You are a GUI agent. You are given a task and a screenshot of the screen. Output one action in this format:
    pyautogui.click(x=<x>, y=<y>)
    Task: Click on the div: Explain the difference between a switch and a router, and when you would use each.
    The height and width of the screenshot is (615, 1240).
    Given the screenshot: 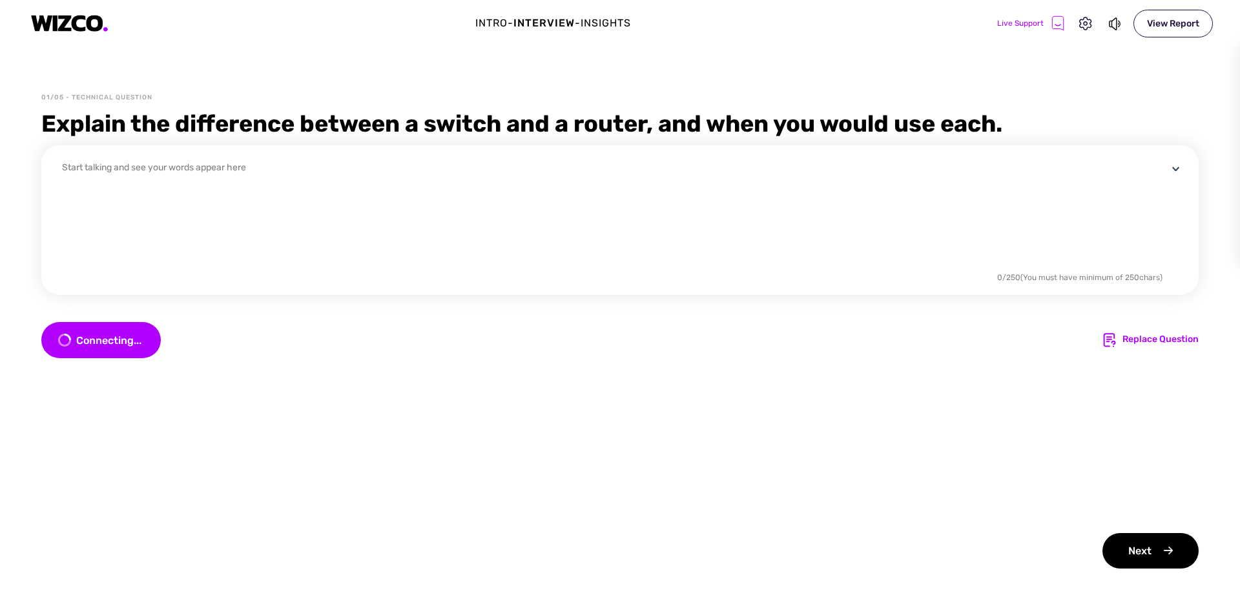 What is the action you would take?
    pyautogui.click(x=620, y=124)
    